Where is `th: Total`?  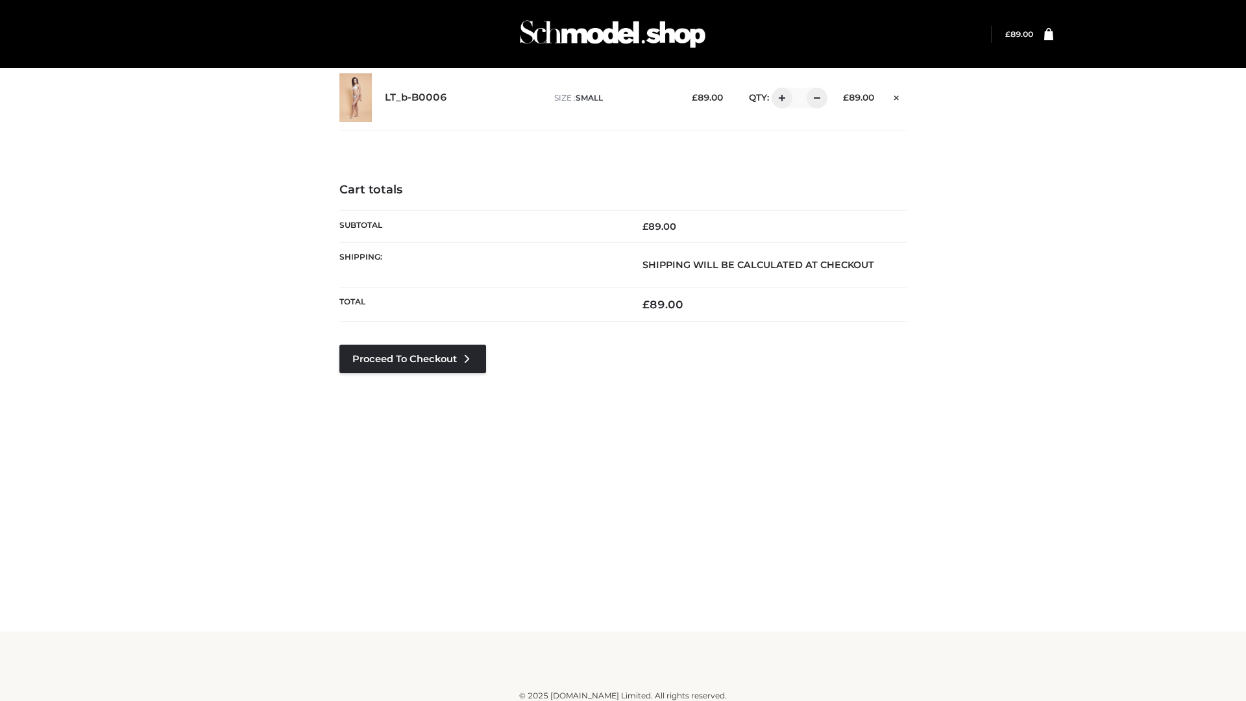
th: Total is located at coordinates (481, 304).